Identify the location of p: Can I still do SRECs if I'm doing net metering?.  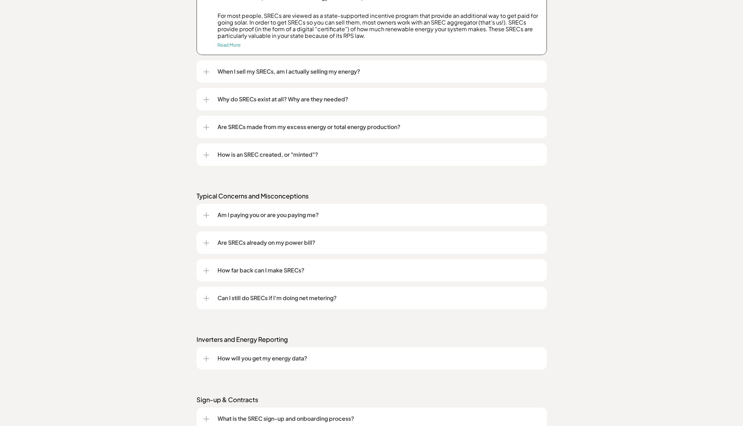
(379, 298).